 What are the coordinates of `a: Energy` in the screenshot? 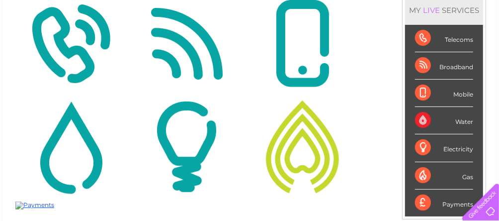 It's located at (360, 46).